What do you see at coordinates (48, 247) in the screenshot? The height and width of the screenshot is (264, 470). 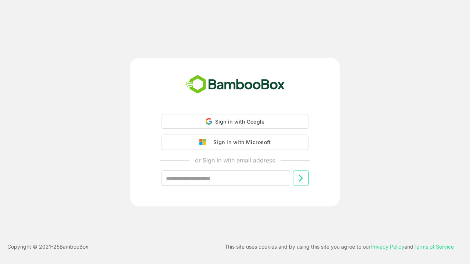 I see `p: Copyright © 2021- 25 BambooBox` at bounding box center [48, 247].